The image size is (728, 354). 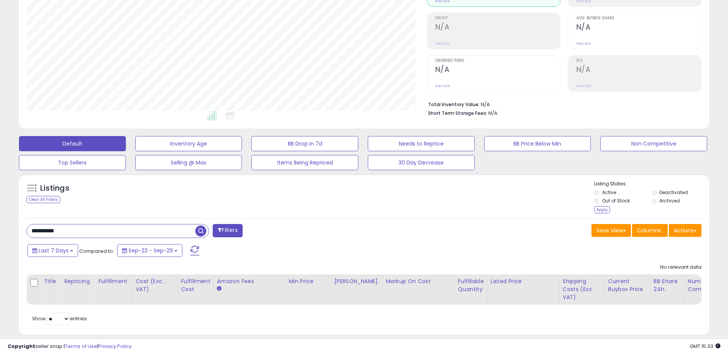 I want to click on div: No relevant data, so click(x=680, y=267).